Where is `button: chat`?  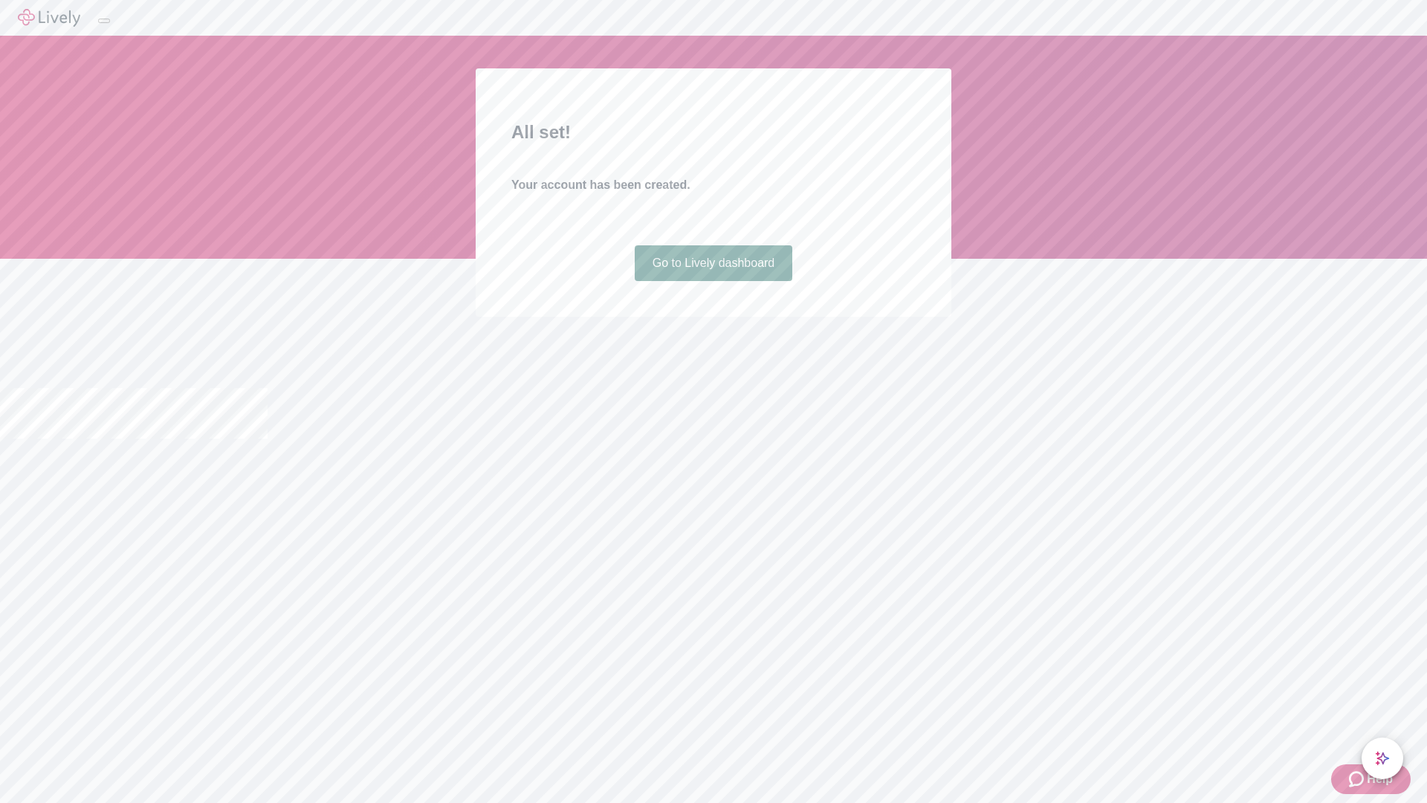
button: chat is located at coordinates (1383, 758).